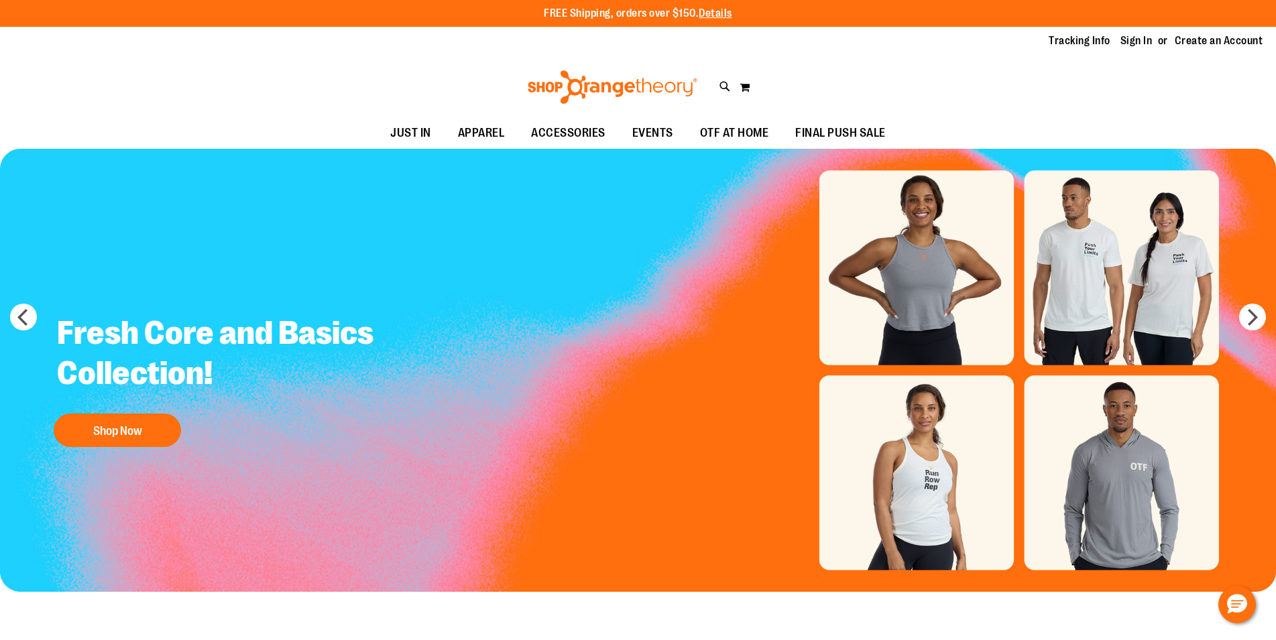  Describe the element at coordinates (652, 133) in the screenshot. I see `a: EVENTS` at that location.